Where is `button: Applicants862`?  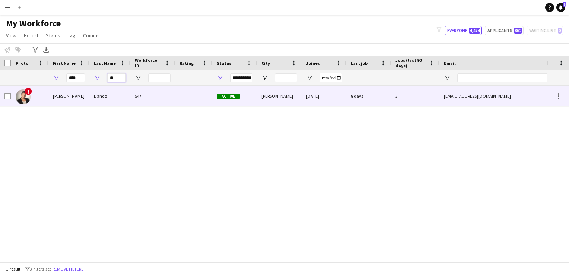
button: Applicants862 is located at coordinates (504, 31).